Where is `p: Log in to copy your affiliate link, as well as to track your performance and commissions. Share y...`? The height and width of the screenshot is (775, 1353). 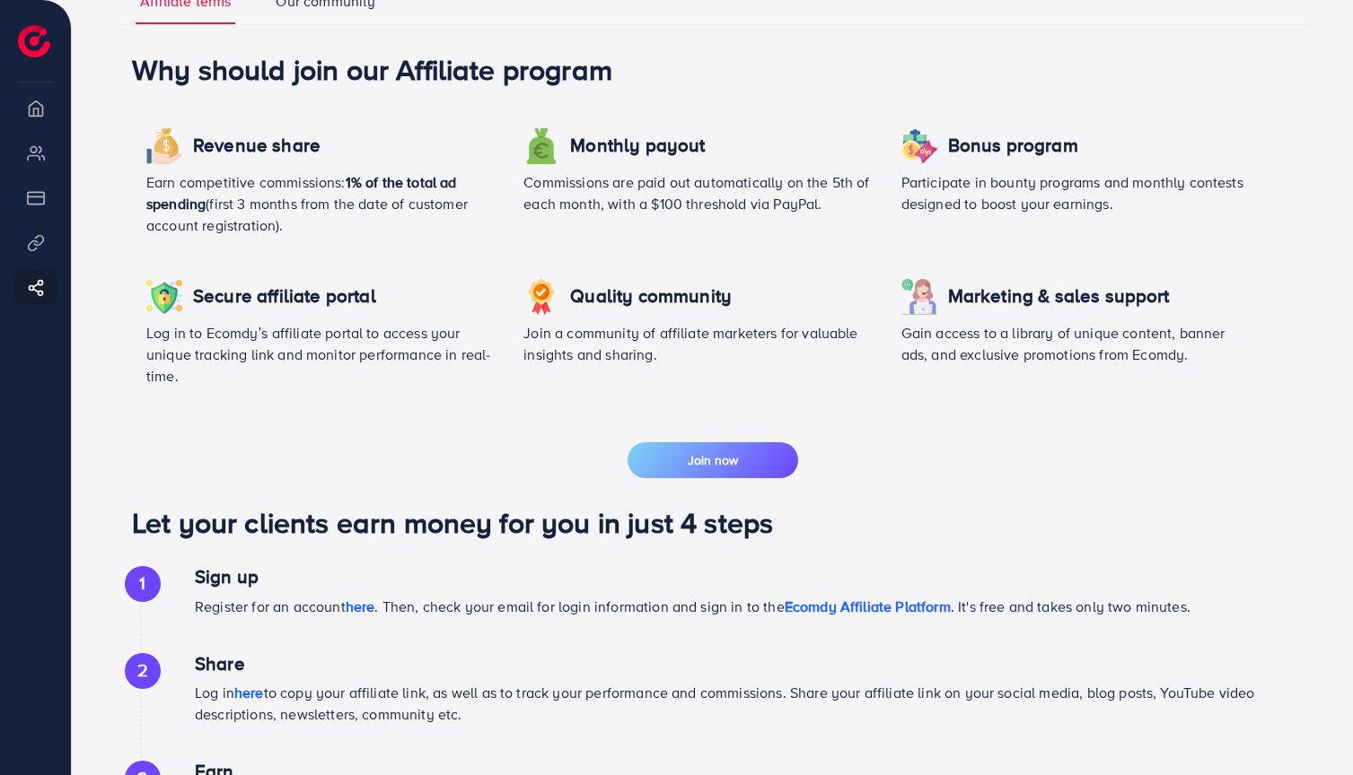 p: Log in to copy your affiliate link, as well as to track your performance and commissions. Share y... is located at coordinates (730, 704).